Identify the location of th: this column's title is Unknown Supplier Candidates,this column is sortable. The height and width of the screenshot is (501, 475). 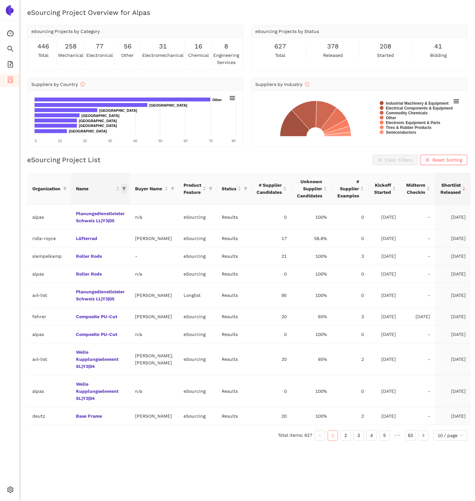
(312, 189).